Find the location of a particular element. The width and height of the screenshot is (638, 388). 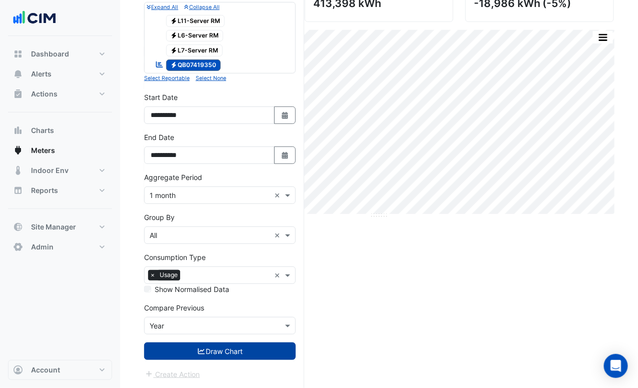

app-icon: Site Manager is located at coordinates (18, 227).